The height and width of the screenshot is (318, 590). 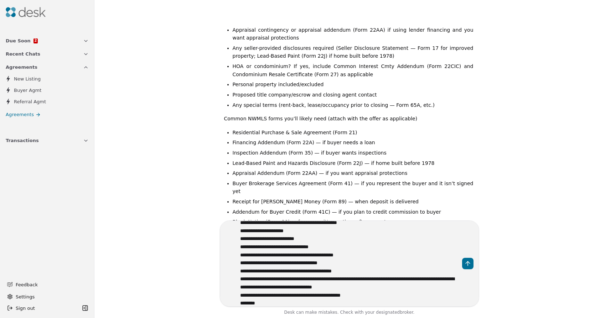 I want to click on li: Addendum for Buyer Credit (Form 41C) — if you plan to credit commission to buyer, so click(x=353, y=212).